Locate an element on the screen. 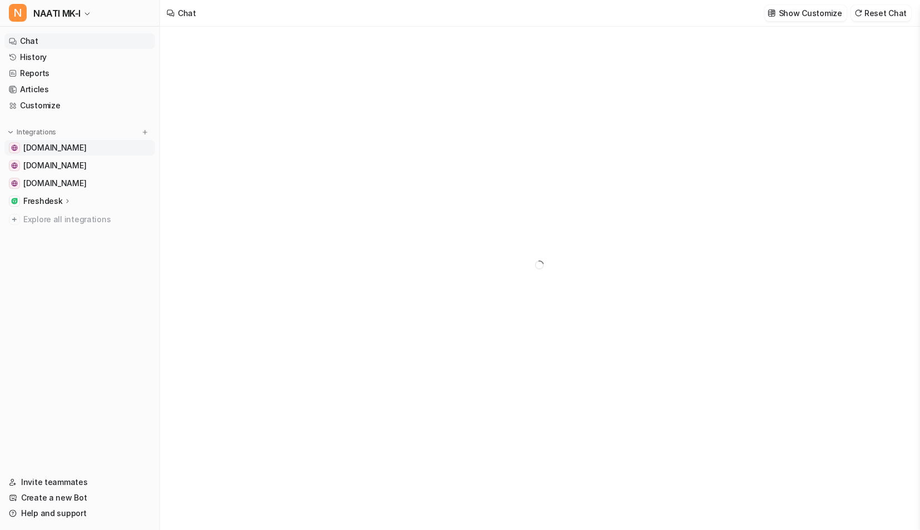 The width and height of the screenshot is (920, 530). img: learn.naati.com.au is located at coordinates (14, 183).